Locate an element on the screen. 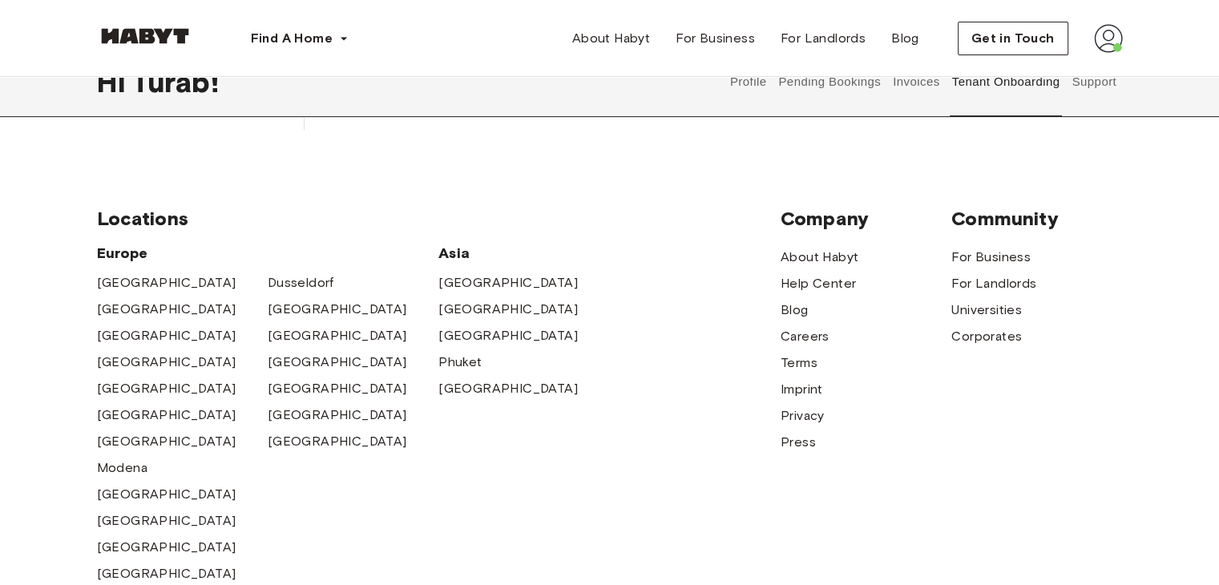 This screenshot has height=585, width=1219. button: Find A Home is located at coordinates (300, 38).